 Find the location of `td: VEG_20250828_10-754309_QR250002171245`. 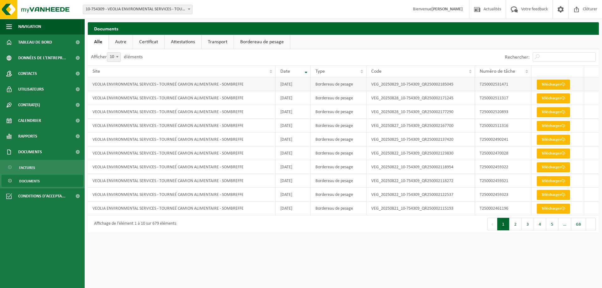

td: VEG_20250828_10-754309_QR250002171245 is located at coordinates (421, 98).